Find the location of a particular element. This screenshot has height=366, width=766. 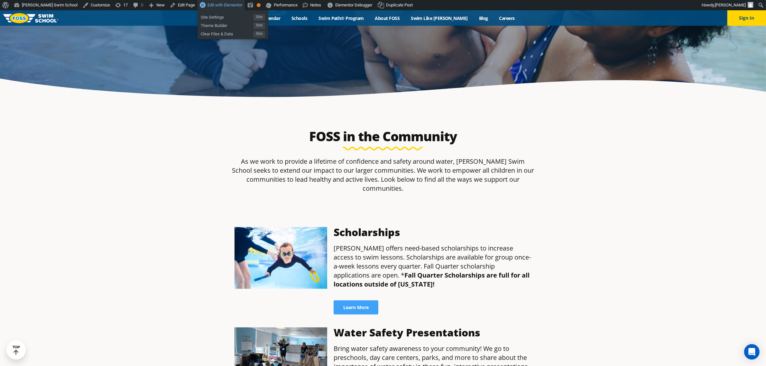

a: Theme BuilderSite is located at coordinates (233, 25).